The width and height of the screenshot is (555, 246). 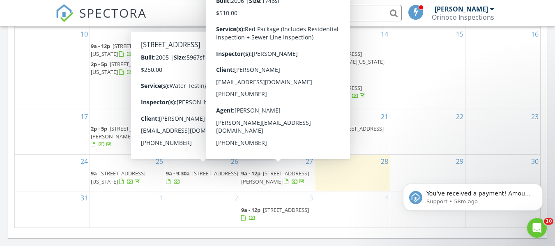 I want to click on td: Go to September 1, 2025, so click(x=127, y=210).